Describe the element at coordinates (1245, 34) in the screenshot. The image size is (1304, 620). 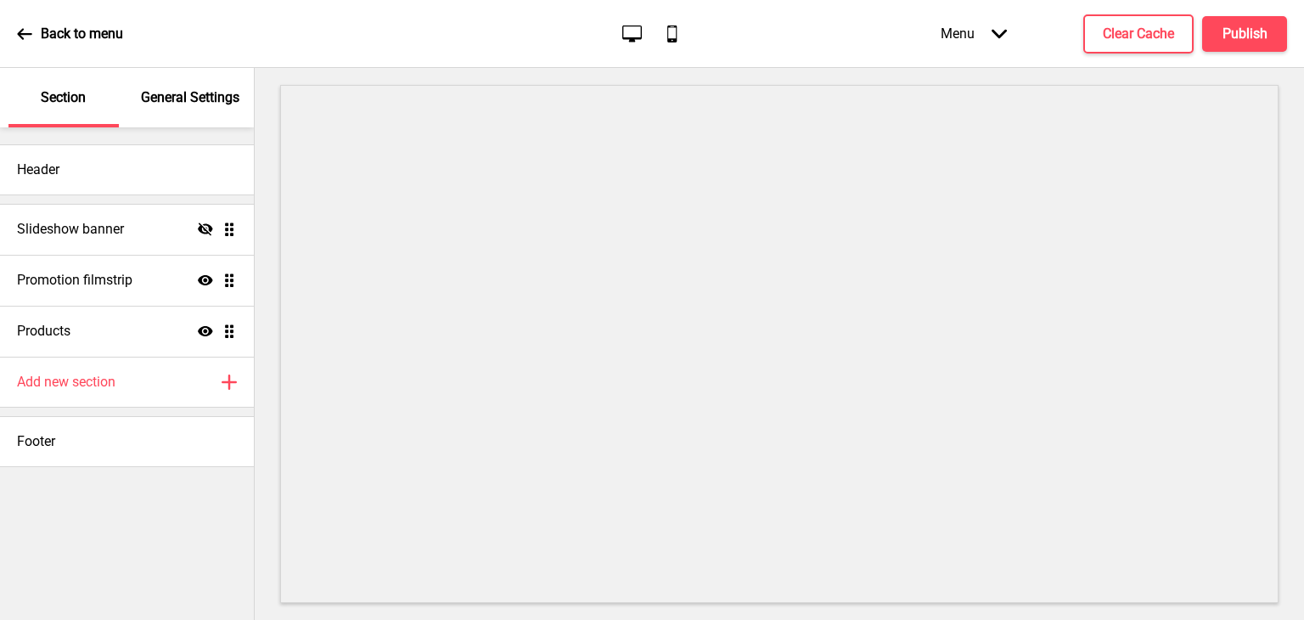
I see `h4: Publish` at that location.